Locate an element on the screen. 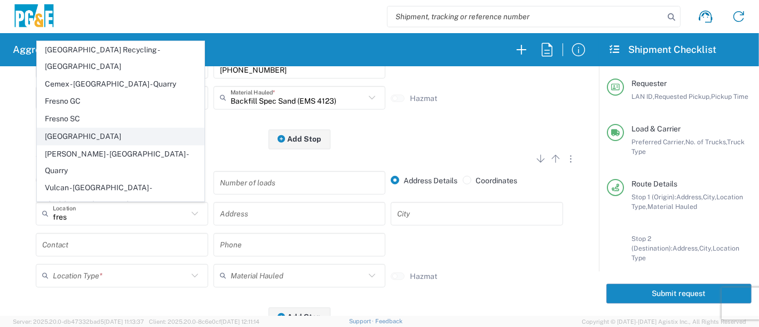 The height and width of the screenshot is (327, 759). span: Requester is located at coordinates (649, 83).